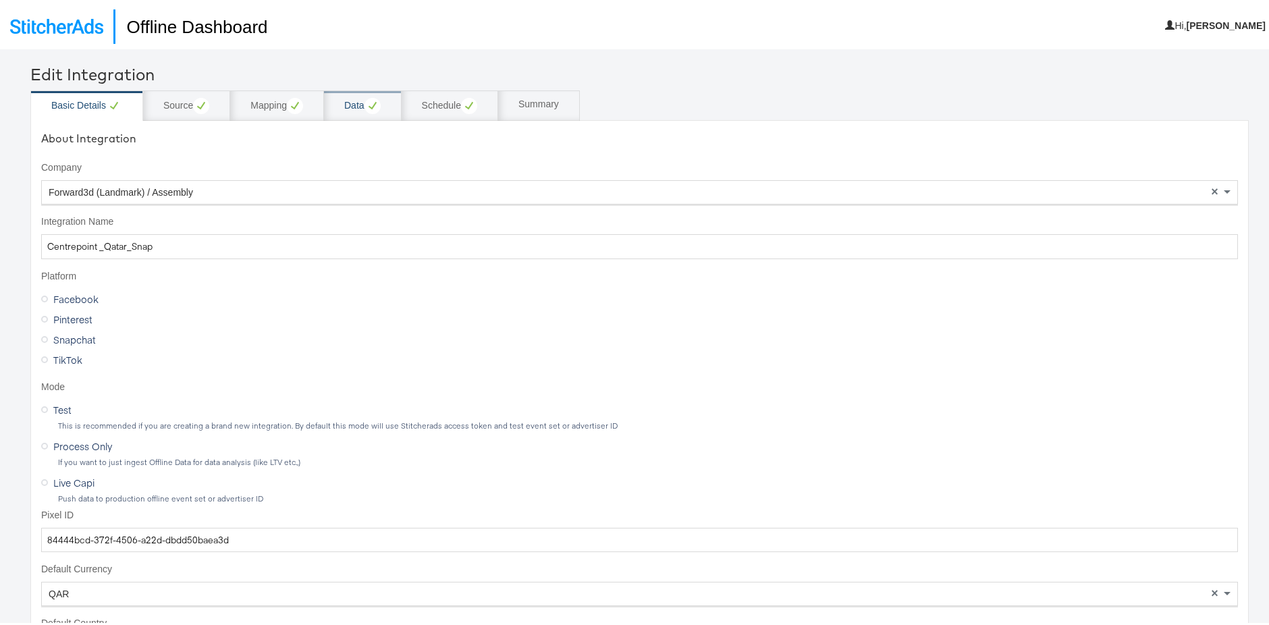 This screenshot has height=625, width=1269. Describe the element at coordinates (62, 407) in the screenshot. I see `span: Test` at that location.